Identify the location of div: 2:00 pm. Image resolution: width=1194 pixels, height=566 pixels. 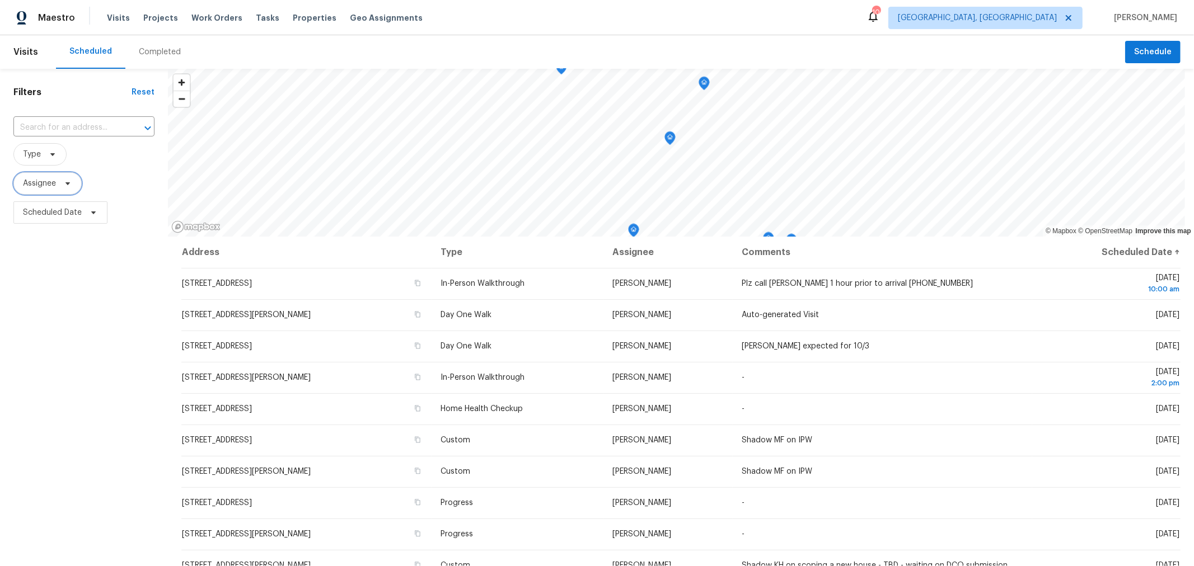
(1111, 383).